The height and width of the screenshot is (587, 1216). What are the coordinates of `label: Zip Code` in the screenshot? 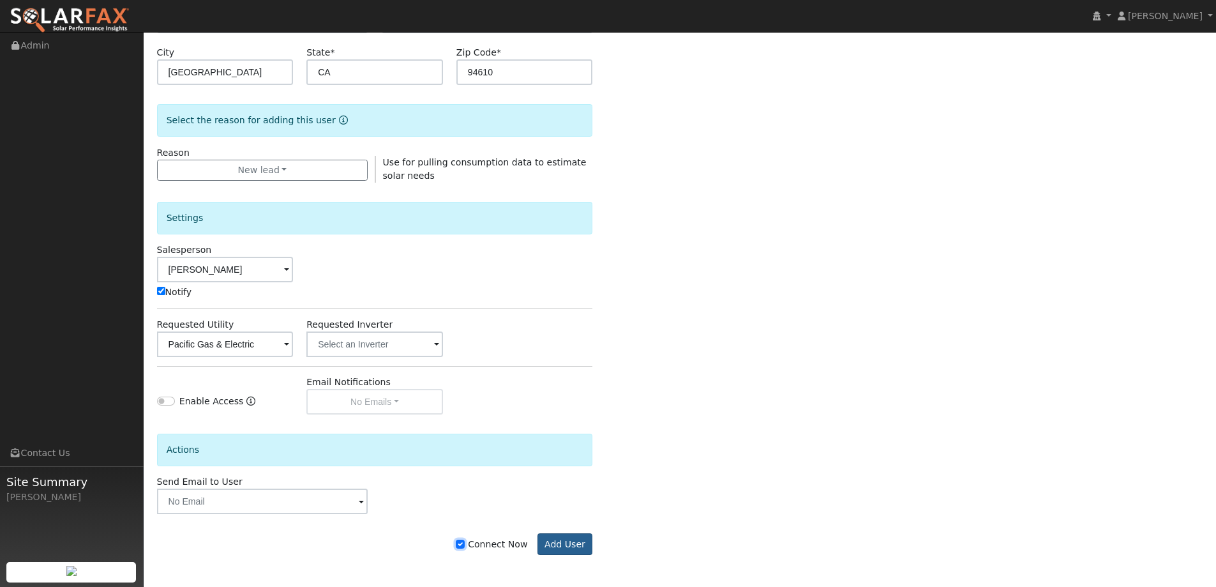 It's located at (479, 52).